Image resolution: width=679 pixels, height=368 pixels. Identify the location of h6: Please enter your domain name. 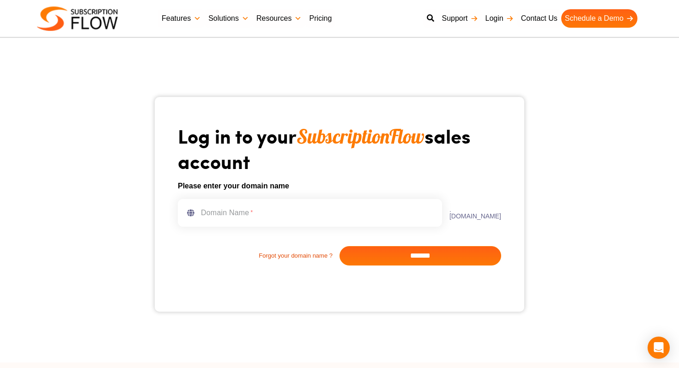
(339, 186).